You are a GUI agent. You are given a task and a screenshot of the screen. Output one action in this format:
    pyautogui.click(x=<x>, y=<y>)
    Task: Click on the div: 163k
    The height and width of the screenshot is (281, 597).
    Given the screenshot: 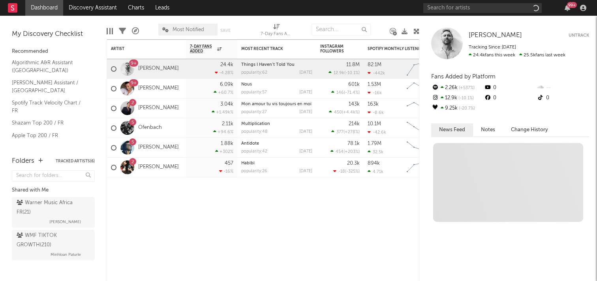 What is the action you would take?
    pyautogui.click(x=373, y=104)
    